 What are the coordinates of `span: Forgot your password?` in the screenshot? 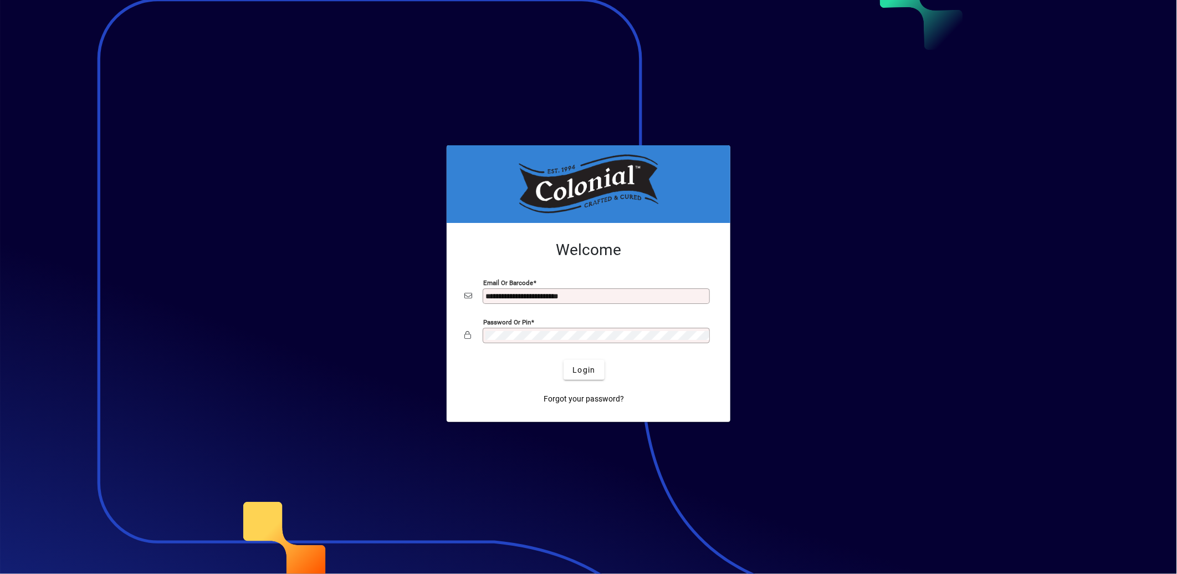 It's located at (584, 399).